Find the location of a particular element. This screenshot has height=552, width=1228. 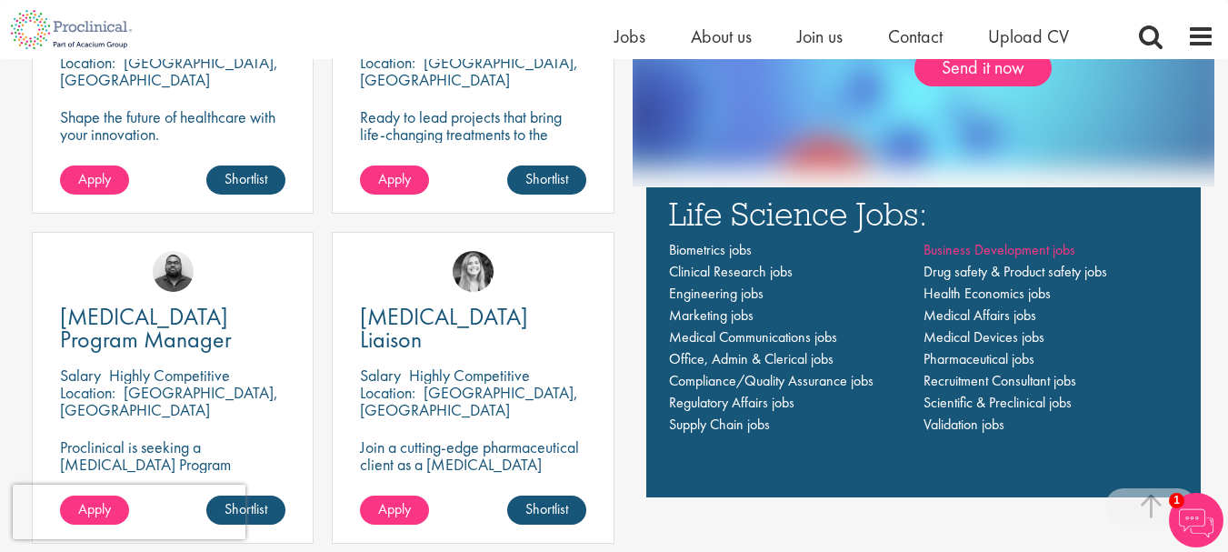

a: Medical Affairs jobs is located at coordinates (980, 314).